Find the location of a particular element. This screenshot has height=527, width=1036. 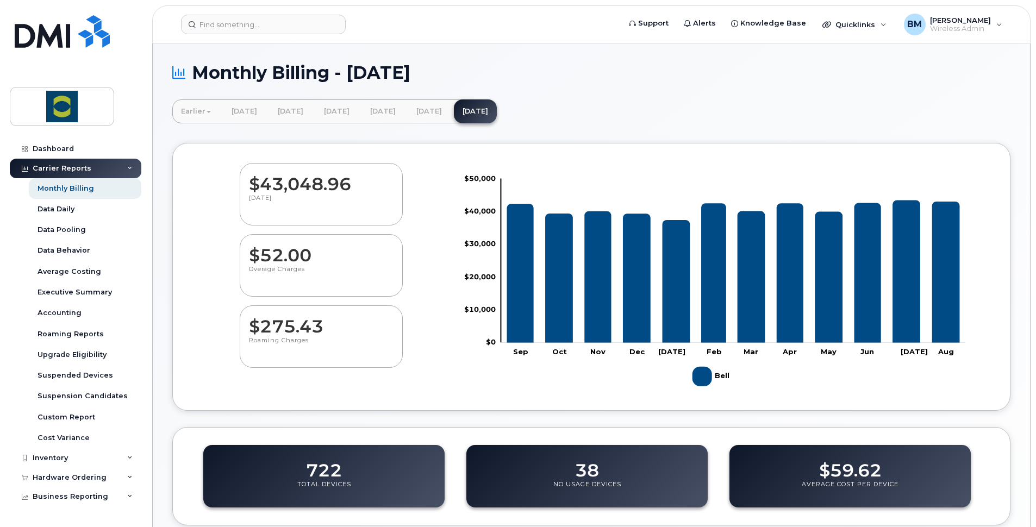

p: Total Devices is located at coordinates (324, 490).